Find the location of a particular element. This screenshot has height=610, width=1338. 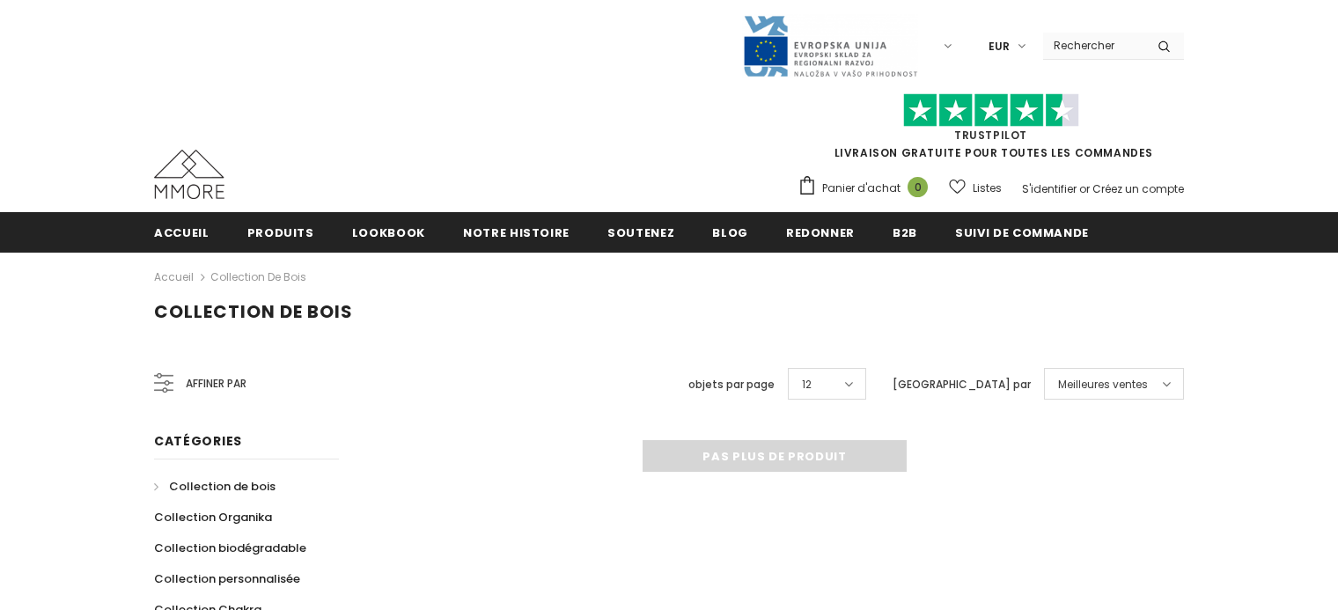

a: Collection personnalisée is located at coordinates (227, 578).